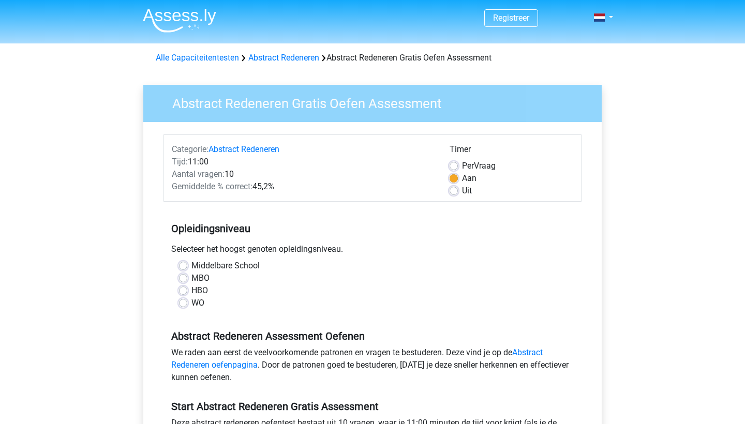 The width and height of the screenshot is (745, 424). What do you see at coordinates (302, 162) in the screenshot?
I see `div: 11:00` at bounding box center [302, 162].